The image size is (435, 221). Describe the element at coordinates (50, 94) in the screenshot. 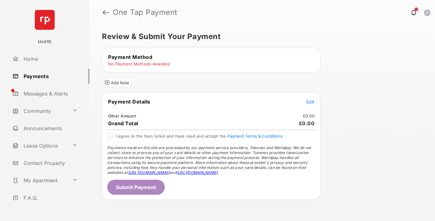

I see `a: Messages & Alerts` at that location.